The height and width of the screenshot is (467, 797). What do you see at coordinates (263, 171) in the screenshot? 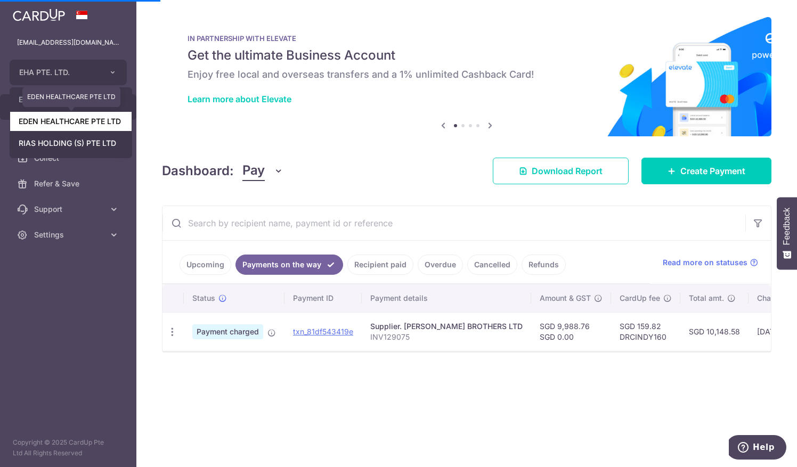
I see `button: Pay` at bounding box center [263, 171].